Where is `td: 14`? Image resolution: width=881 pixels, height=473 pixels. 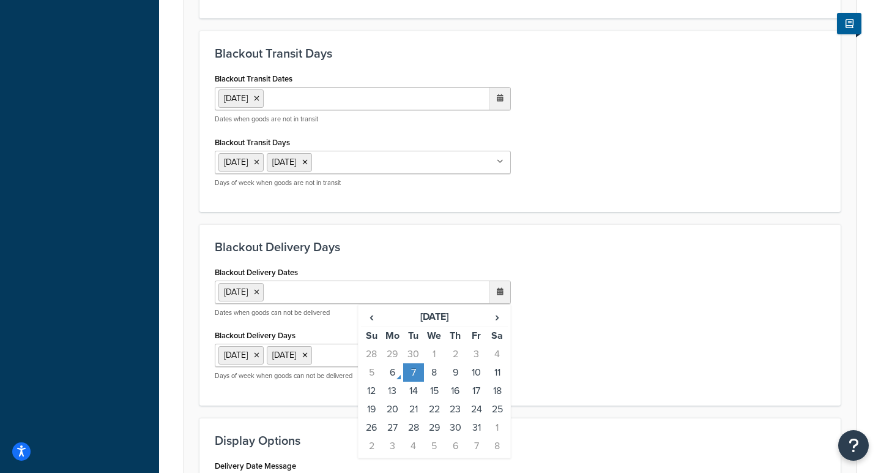
td: 14 is located at coordinates (414, 391).